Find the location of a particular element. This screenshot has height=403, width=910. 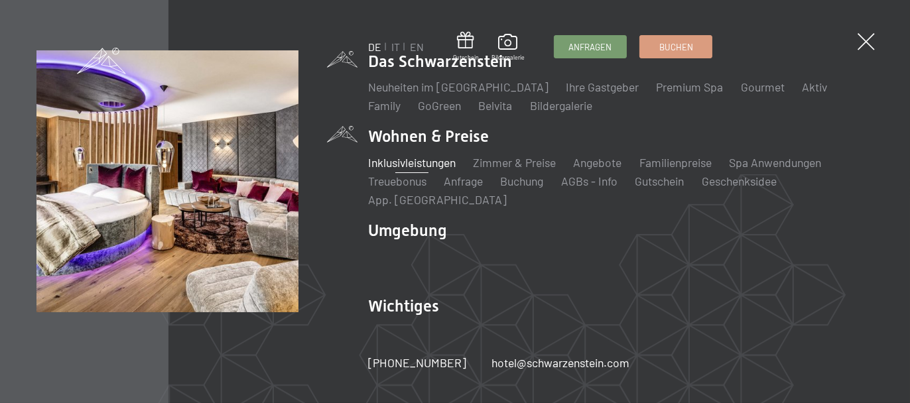

a: AGBs - Info is located at coordinates (589, 181).